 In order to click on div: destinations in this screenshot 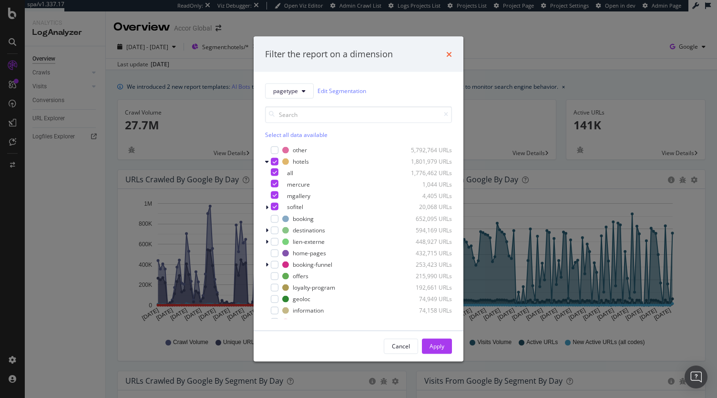, I will do `click(309, 230)`.